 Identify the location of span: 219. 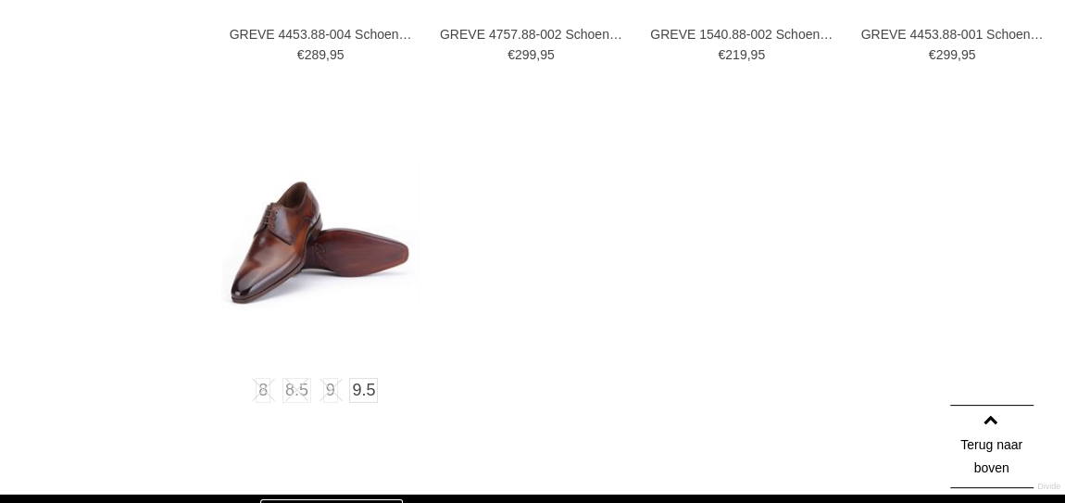
(735, 55).